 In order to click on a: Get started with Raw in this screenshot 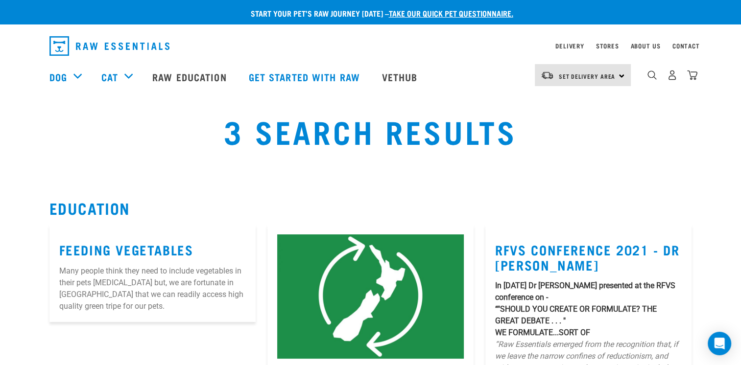, I will do `click(306, 77)`.